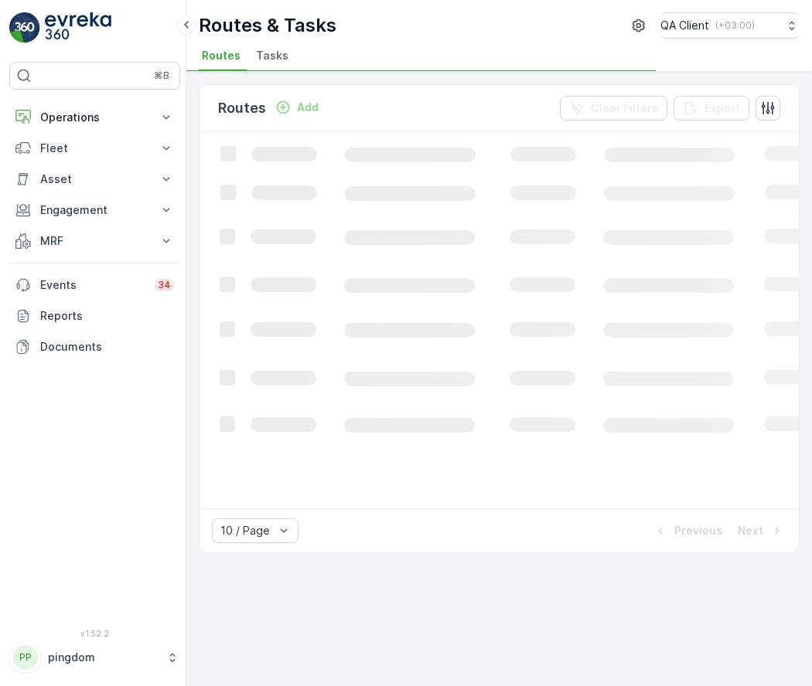 This screenshot has width=812, height=686. What do you see at coordinates (94, 179) in the screenshot?
I see `p: Asset` at bounding box center [94, 179].